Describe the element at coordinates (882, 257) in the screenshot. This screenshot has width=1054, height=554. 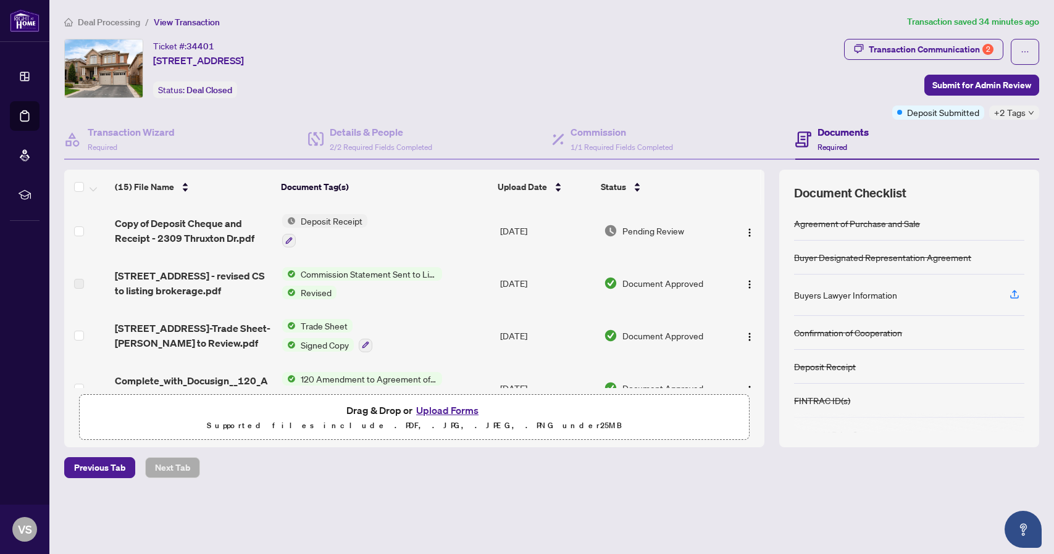
I see `div: Buyer Designated Representation Agreement` at that location.